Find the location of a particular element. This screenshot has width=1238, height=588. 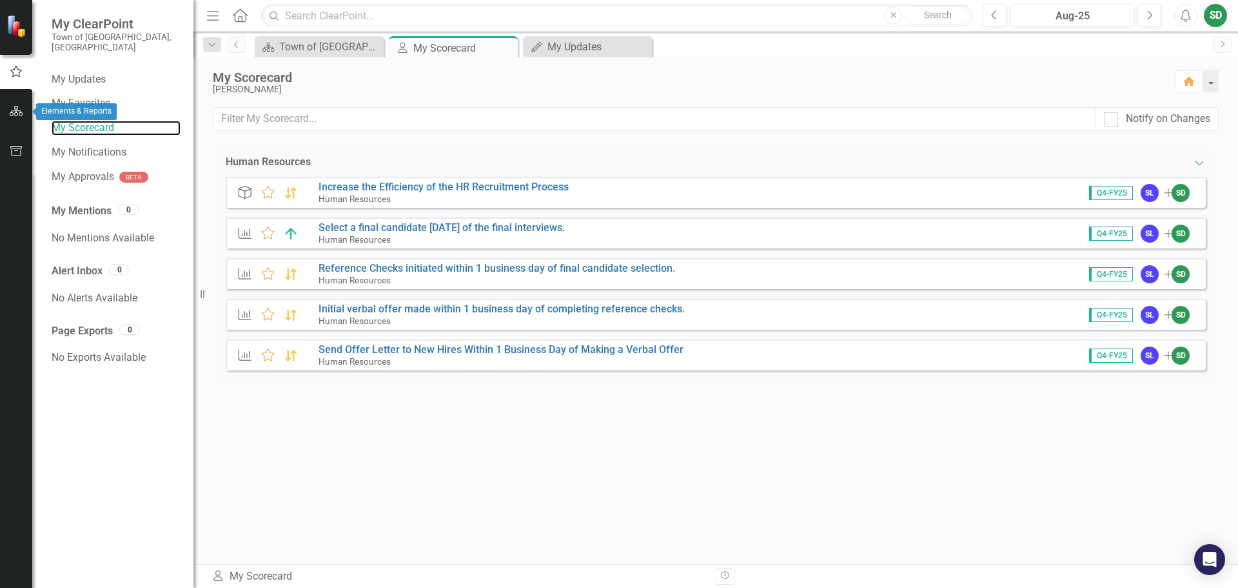

a: My Scorecard is located at coordinates (116, 128).